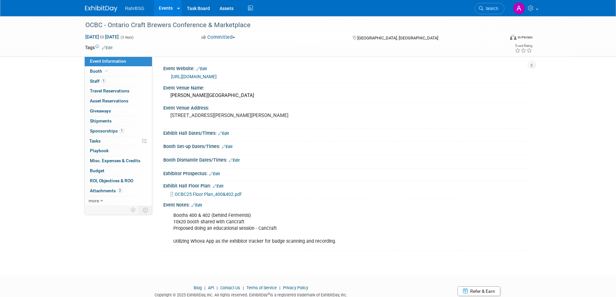  Describe the element at coordinates (118, 131) in the screenshot. I see `a: Sponsorships1` at that location.